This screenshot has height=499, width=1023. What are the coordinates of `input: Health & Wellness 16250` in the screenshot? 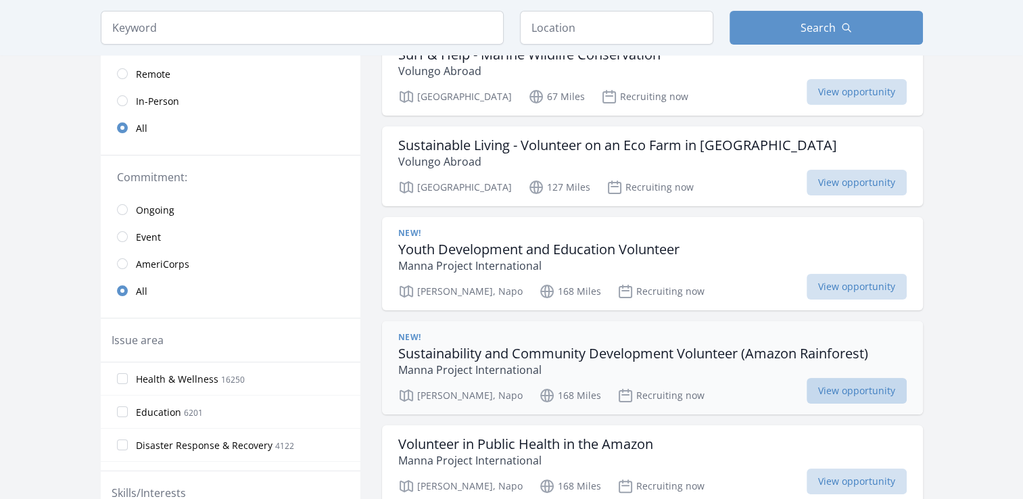 It's located at (122, 379).